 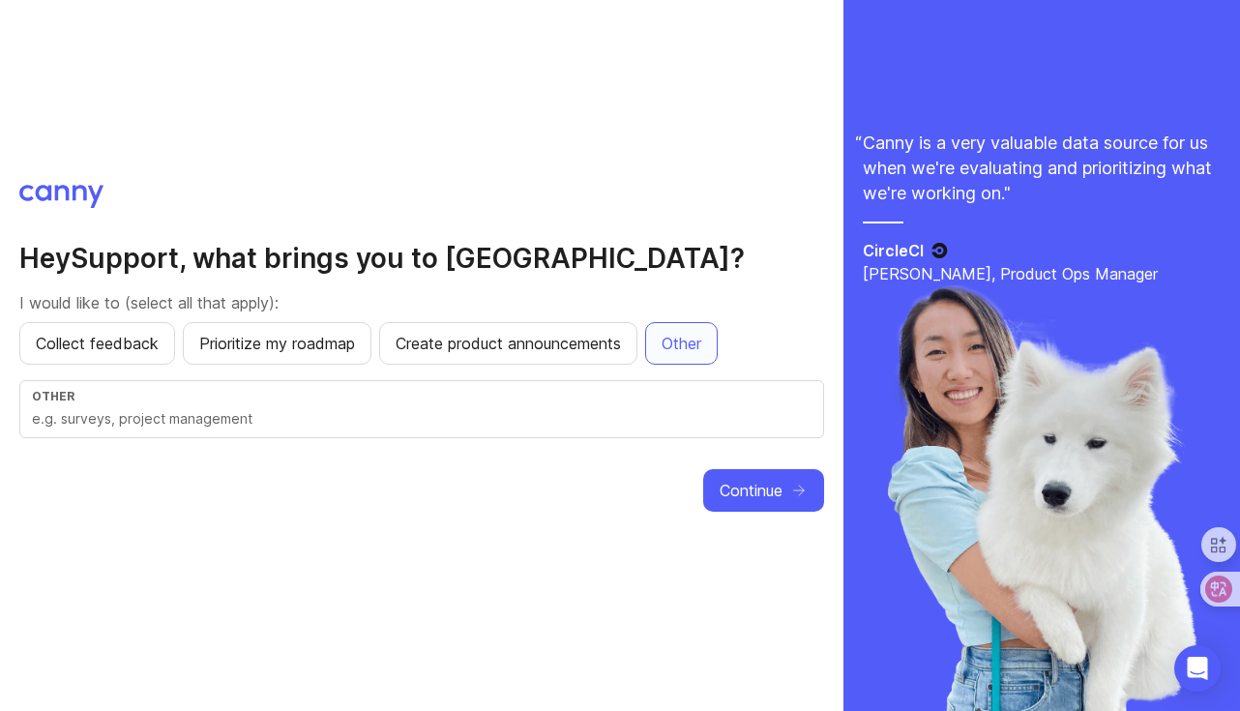 I want to click on div: Other, so click(x=422, y=396).